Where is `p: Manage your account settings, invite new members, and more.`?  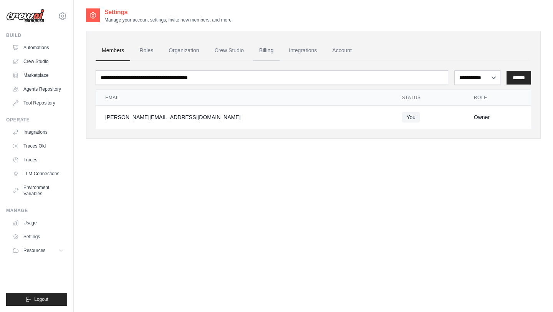
p: Manage your account settings, invite new members, and more. is located at coordinates (168, 20).